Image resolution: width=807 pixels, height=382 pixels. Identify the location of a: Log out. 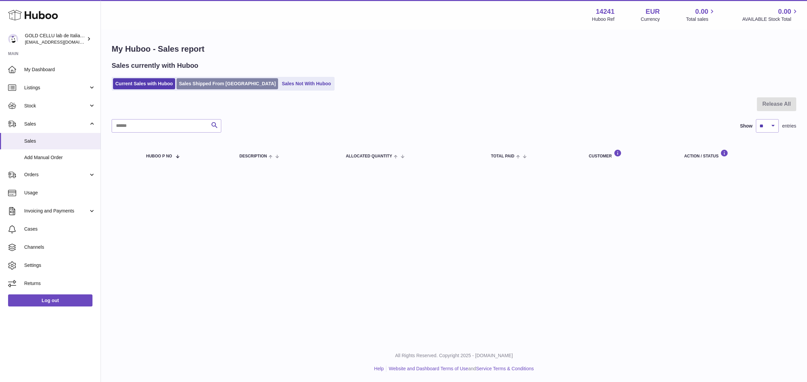
(50, 301).